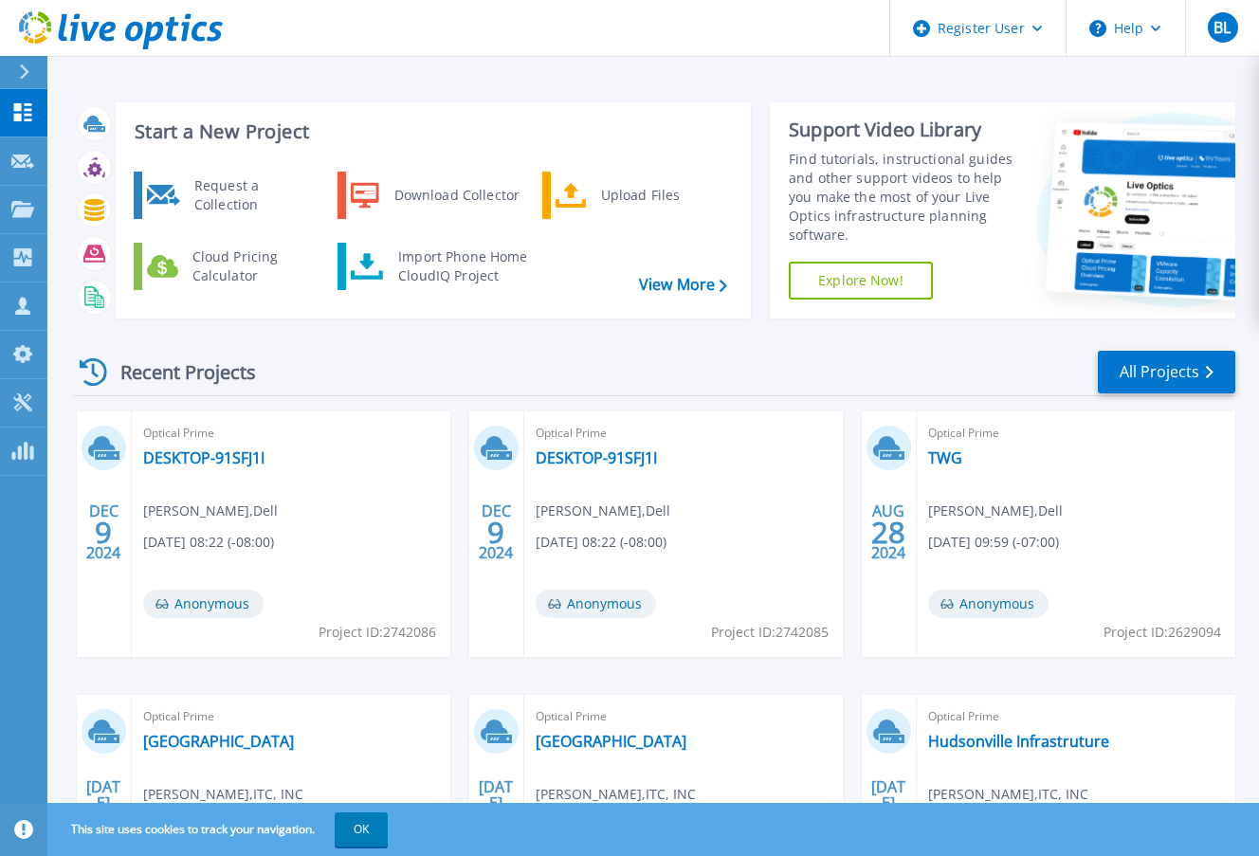  Describe the element at coordinates (220, 830) in the screenshot. I see `span: This site uses cookies to track your navigation.` at that location.